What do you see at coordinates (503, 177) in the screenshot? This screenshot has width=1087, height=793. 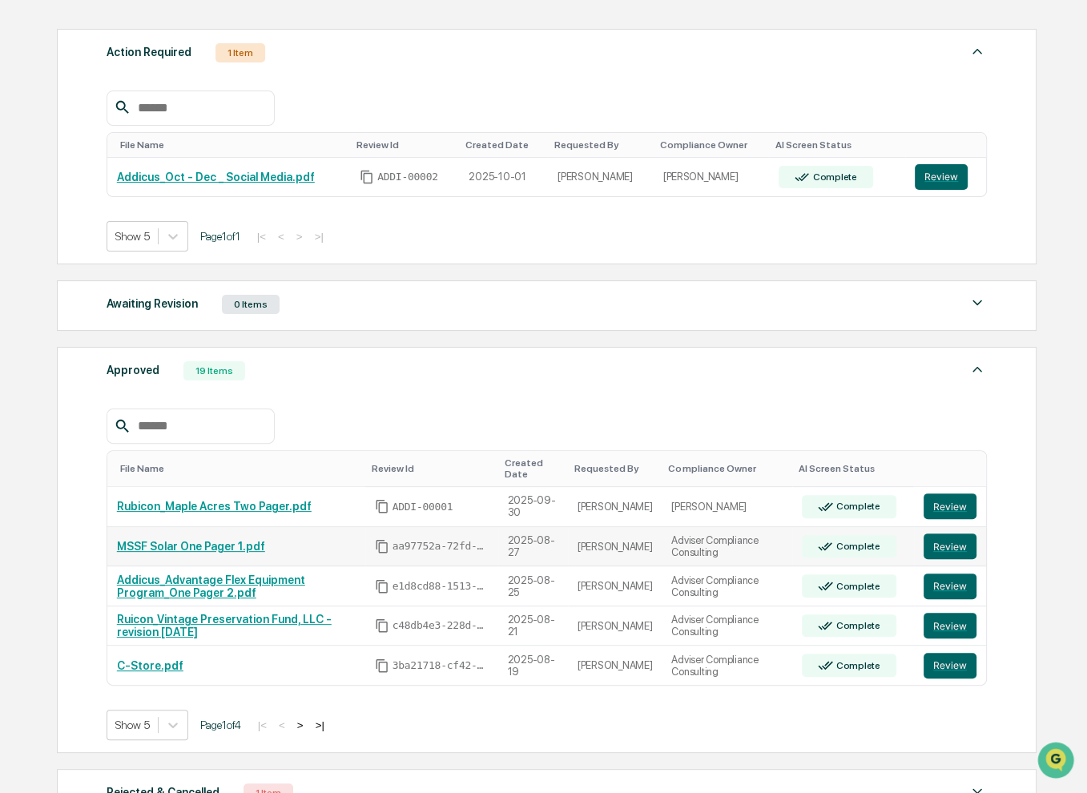 I see `td: 2025-10-01` at bounding box center [503, 177].